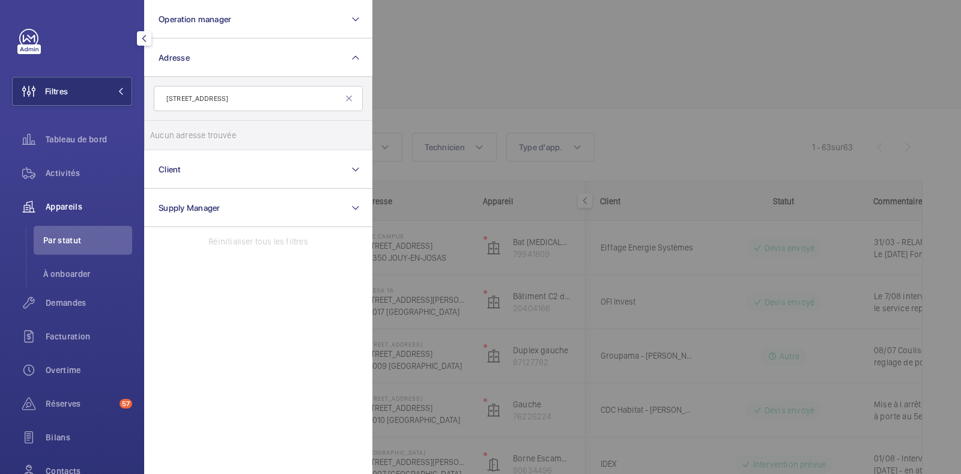 This screenshot has width=961, height=474. I want to click on span: Bilans, so click(89, 437).